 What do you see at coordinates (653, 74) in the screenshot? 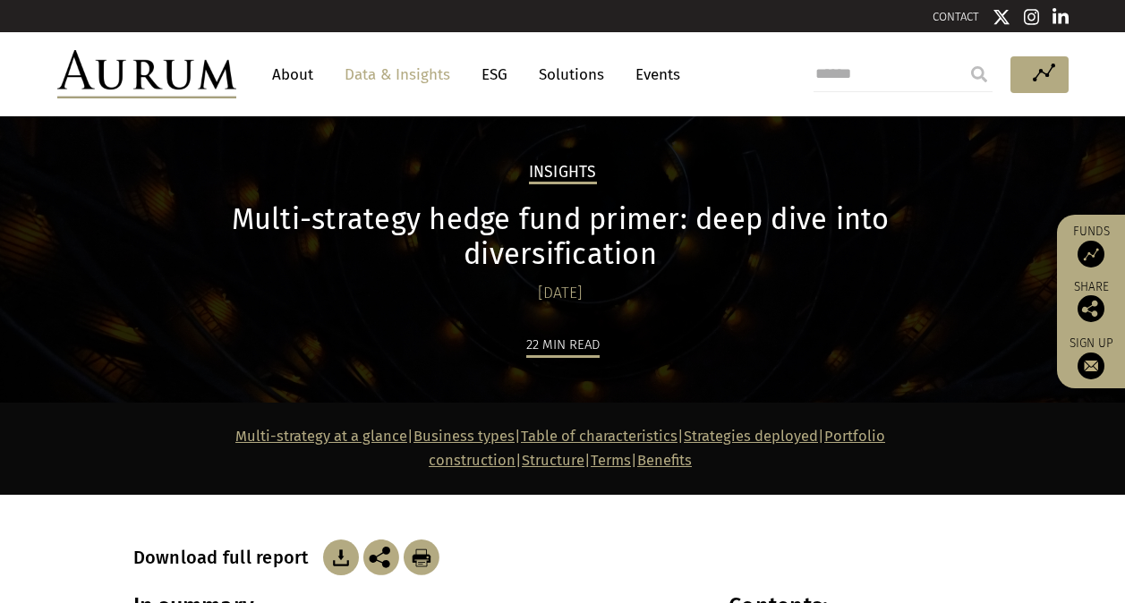
I see `a: Events` at bounding box center [653, 74].